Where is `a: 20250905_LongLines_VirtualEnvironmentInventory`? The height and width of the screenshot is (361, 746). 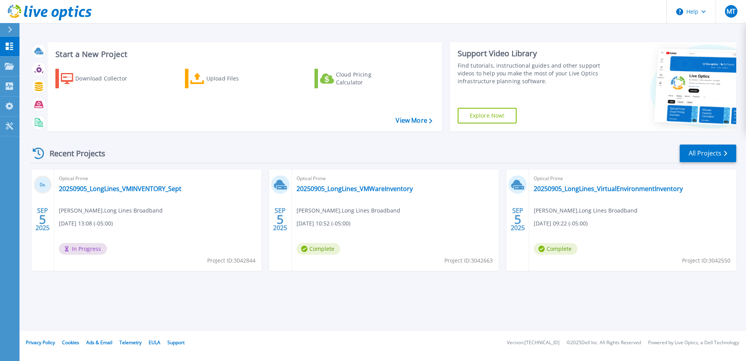 a: 20250905_LongLines_VirtualEnvironmentInventory is located at coordinates (609, 189).